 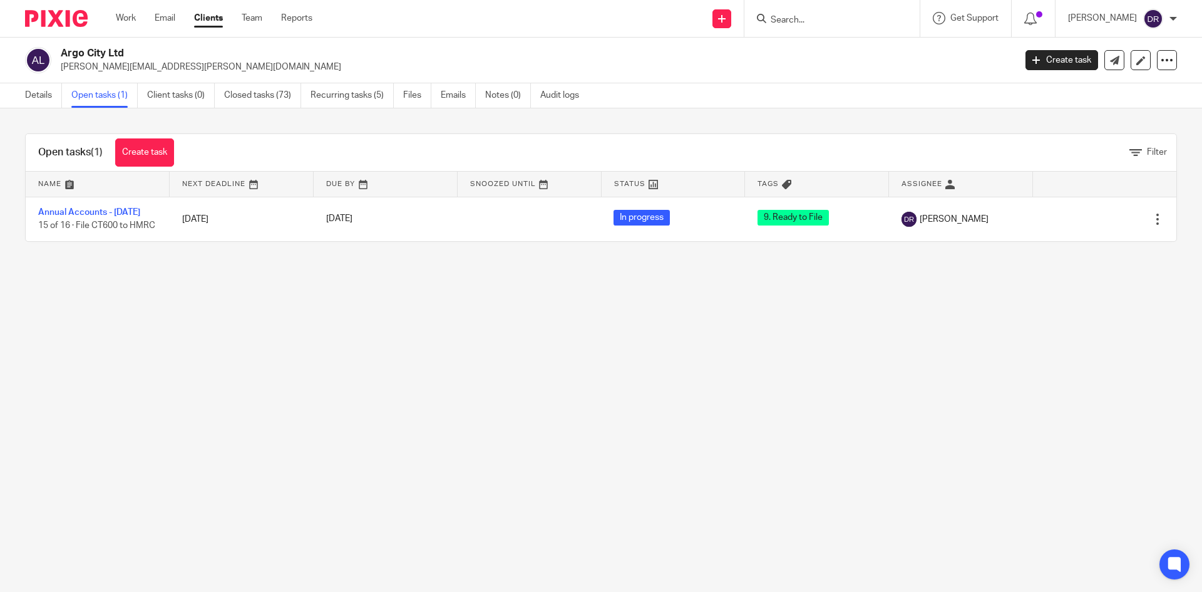 What do you see at coordinates (1157, 152) in the screenshot?
I see `span: Filter` at bounding box center [1157, 152].